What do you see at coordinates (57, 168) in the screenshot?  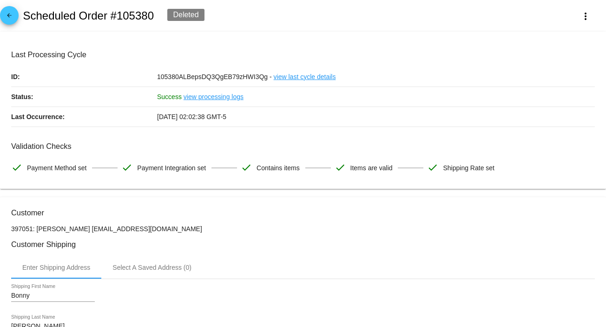 I see `span: Payment Method set` at bounding box center [57, 168].